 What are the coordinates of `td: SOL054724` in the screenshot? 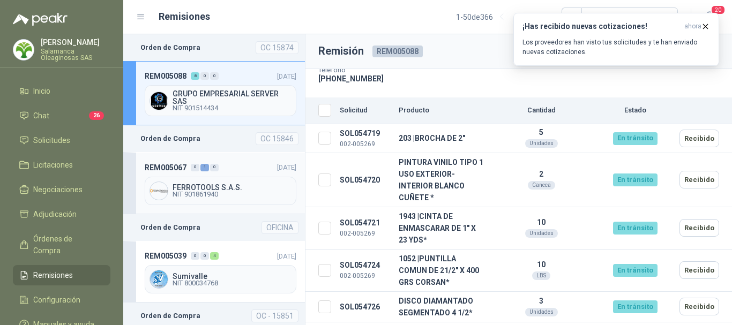 It's located at (365, 270).